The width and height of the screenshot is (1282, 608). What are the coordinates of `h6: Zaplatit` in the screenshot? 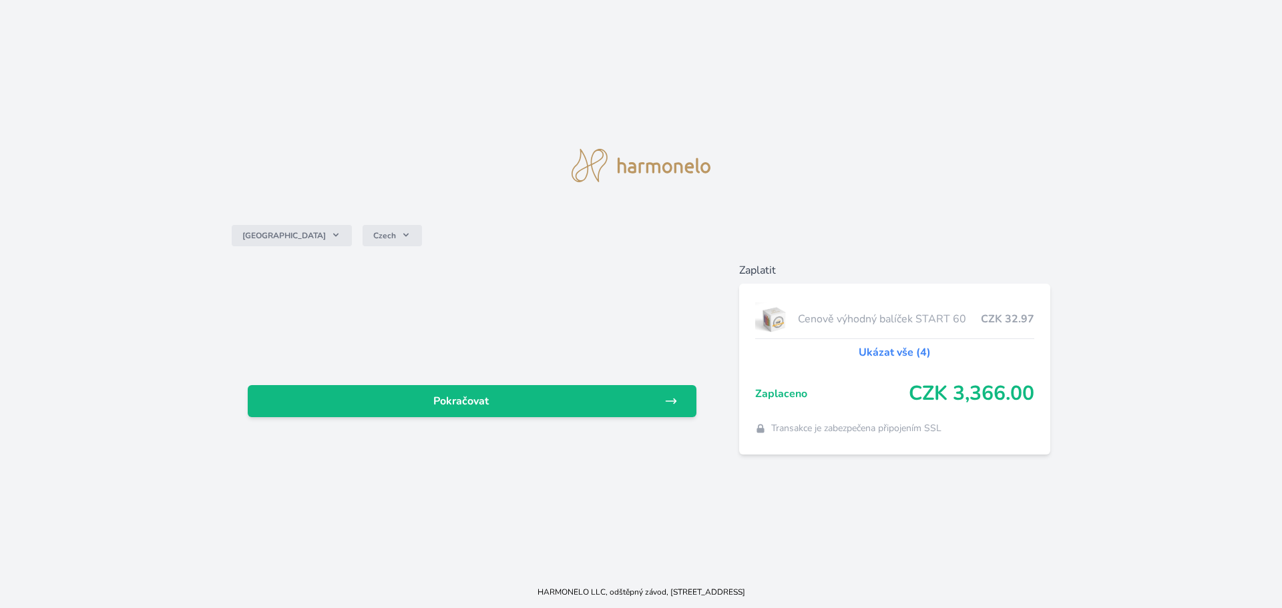 It's located at (895, 270).